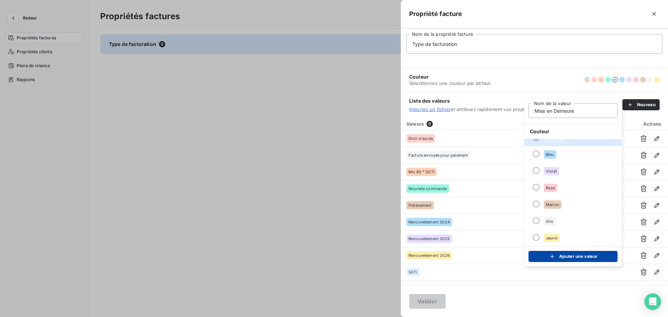 This screenshot has width=668, height=317. What do you see at coordinates (551, 238) in the screenshot?
I see `span: Jaune` at bounding box center [551, 238].